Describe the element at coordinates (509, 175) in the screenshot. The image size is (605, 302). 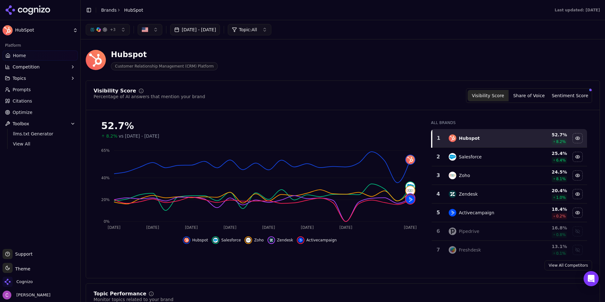
I see `tr: 3zohoZoho24.5%8.1%Hide zoho data` at that location.